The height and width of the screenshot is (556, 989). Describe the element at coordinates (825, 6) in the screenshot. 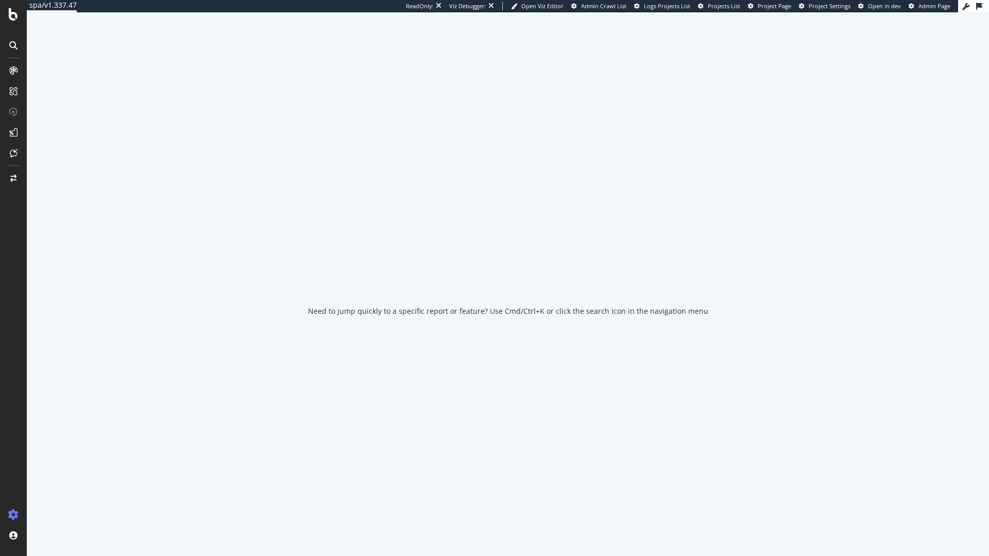

I see `a: Project Settings` at that location.